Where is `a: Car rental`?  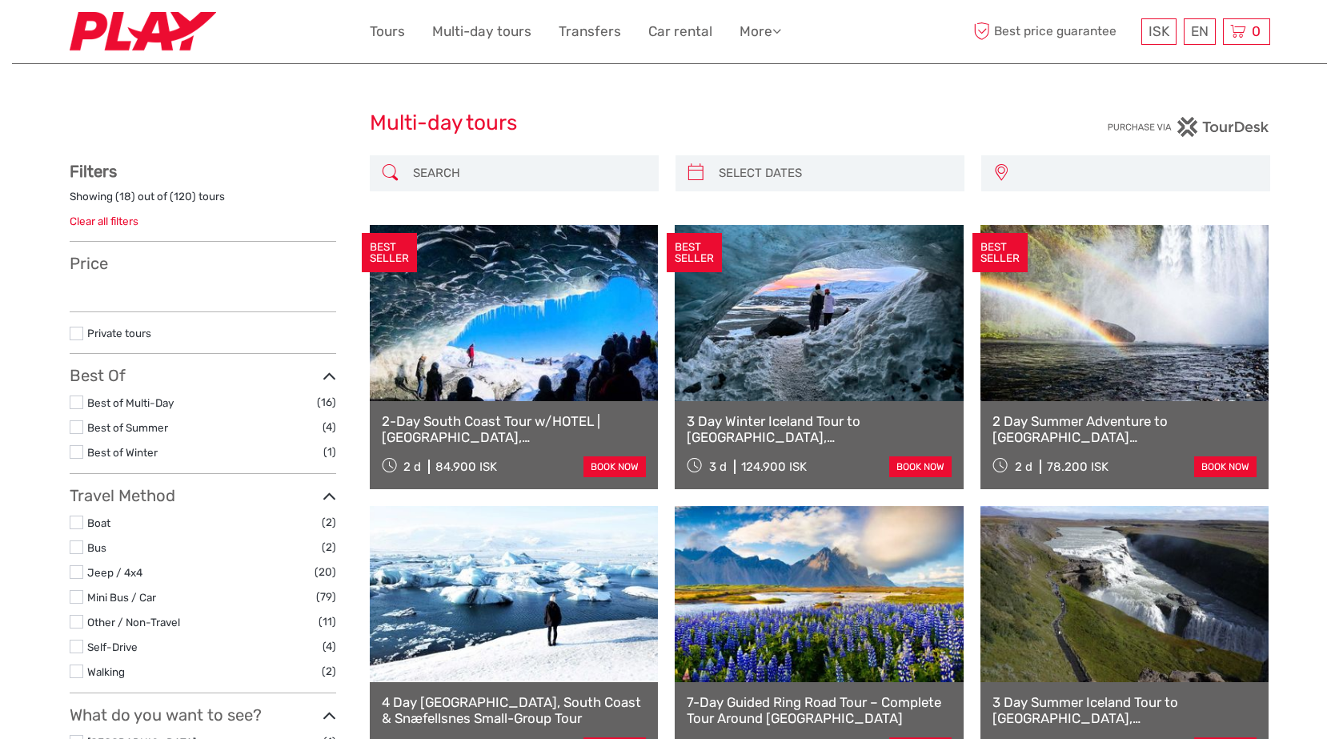 a: Car rental is located at coordinates (681, 31).